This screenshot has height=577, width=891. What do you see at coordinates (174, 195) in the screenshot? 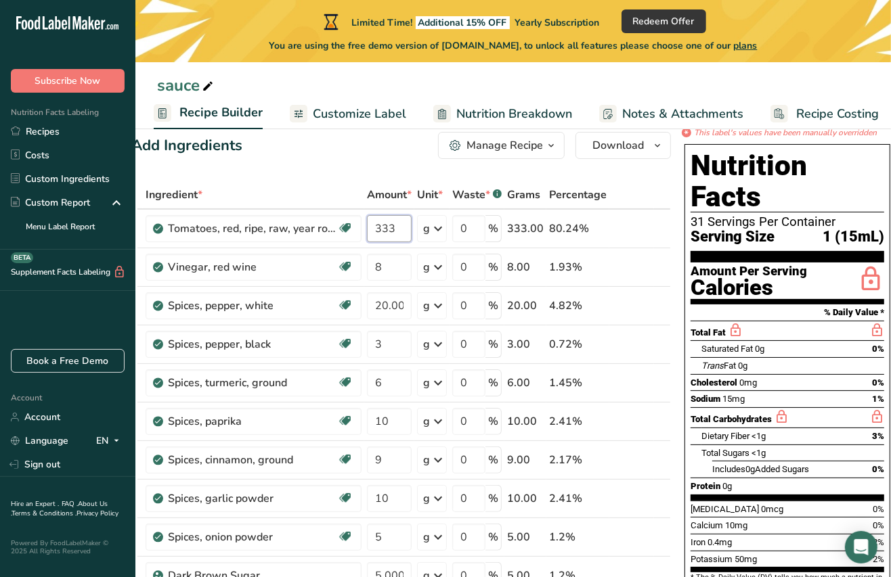
I see `span: Ingredient` at bounding box center [174, 195].